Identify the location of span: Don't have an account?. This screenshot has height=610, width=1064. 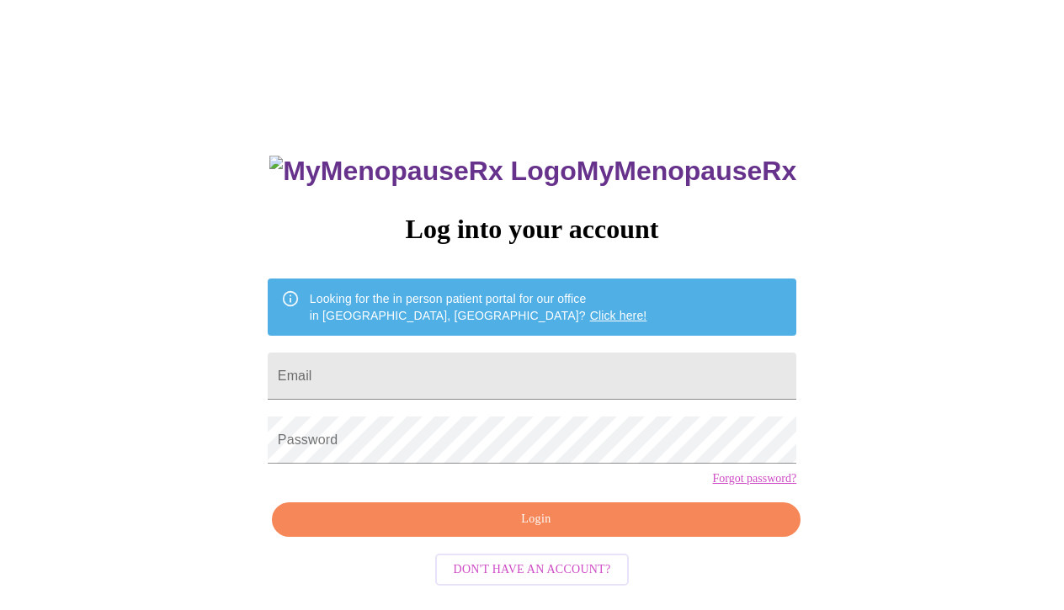
(532, 570).